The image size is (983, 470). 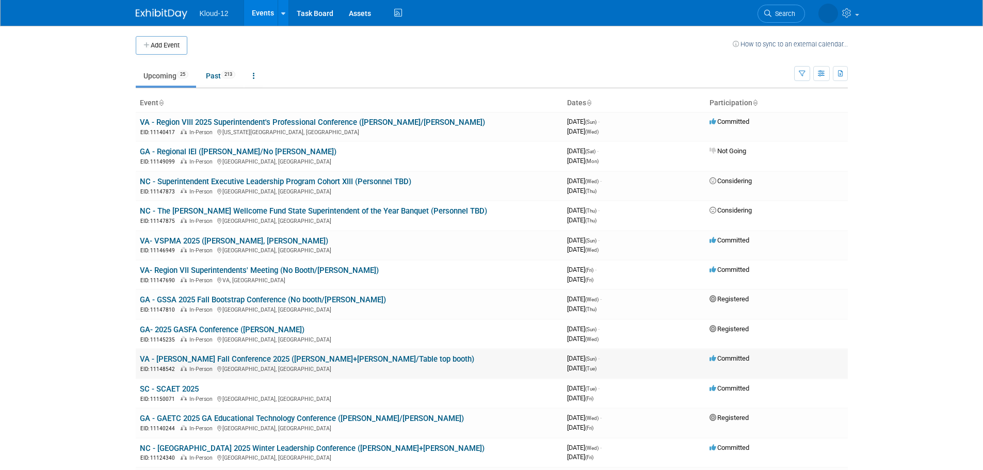 I want to click on span: (Mon), so click(x=592, y=161).